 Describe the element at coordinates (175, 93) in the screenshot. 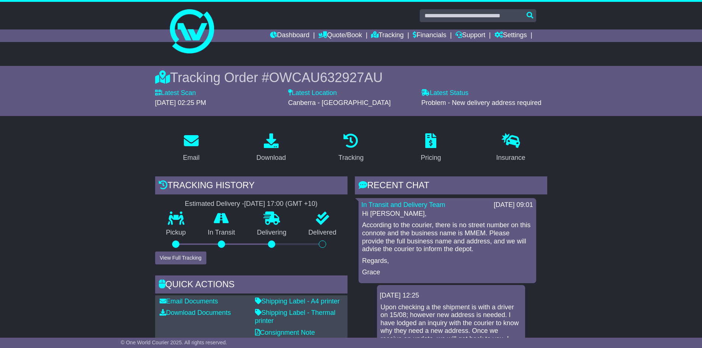

I see `label: Latest Scan` at that location.